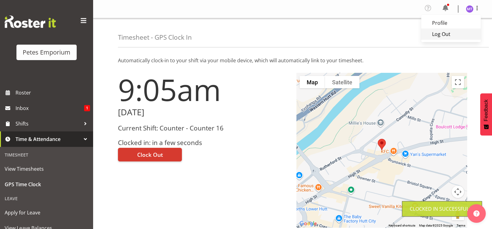 The height and width of the screenshot is (229, 492). What do you see at coordinates (402, 226) in the screenshot?
I see `button: Keyboard shortcuts` at bounding box center [402, 226].